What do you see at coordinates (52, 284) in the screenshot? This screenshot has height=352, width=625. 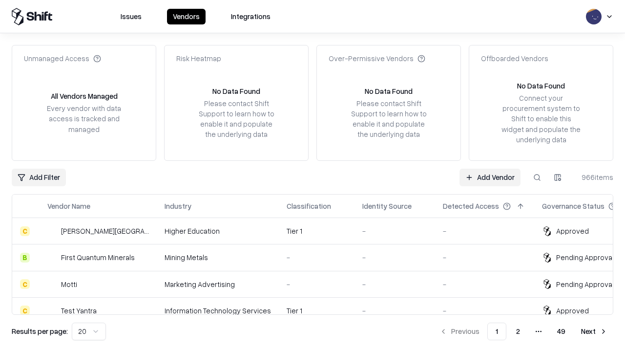 I see `img: Motti` at bounding box center [52, 284].